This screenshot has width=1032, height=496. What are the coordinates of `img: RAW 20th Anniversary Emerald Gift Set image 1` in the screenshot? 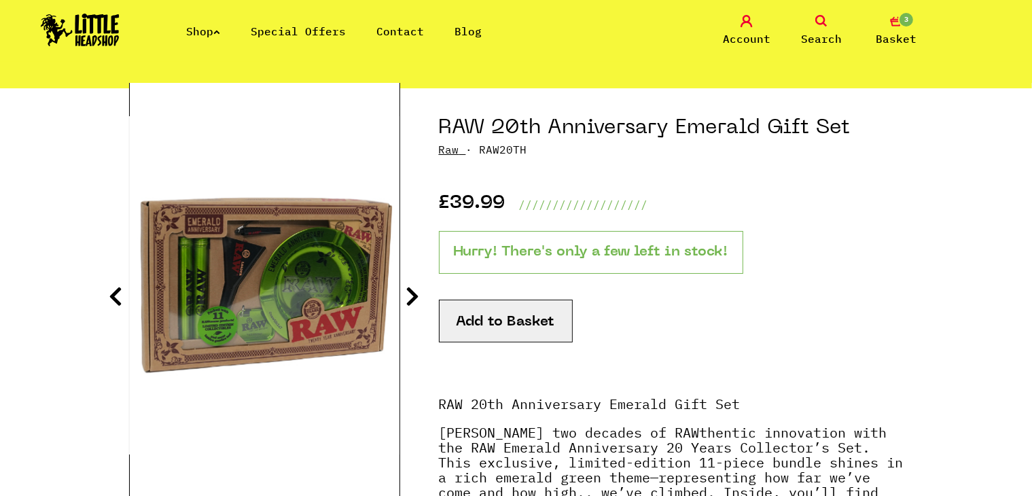 It's located at (265, 285).